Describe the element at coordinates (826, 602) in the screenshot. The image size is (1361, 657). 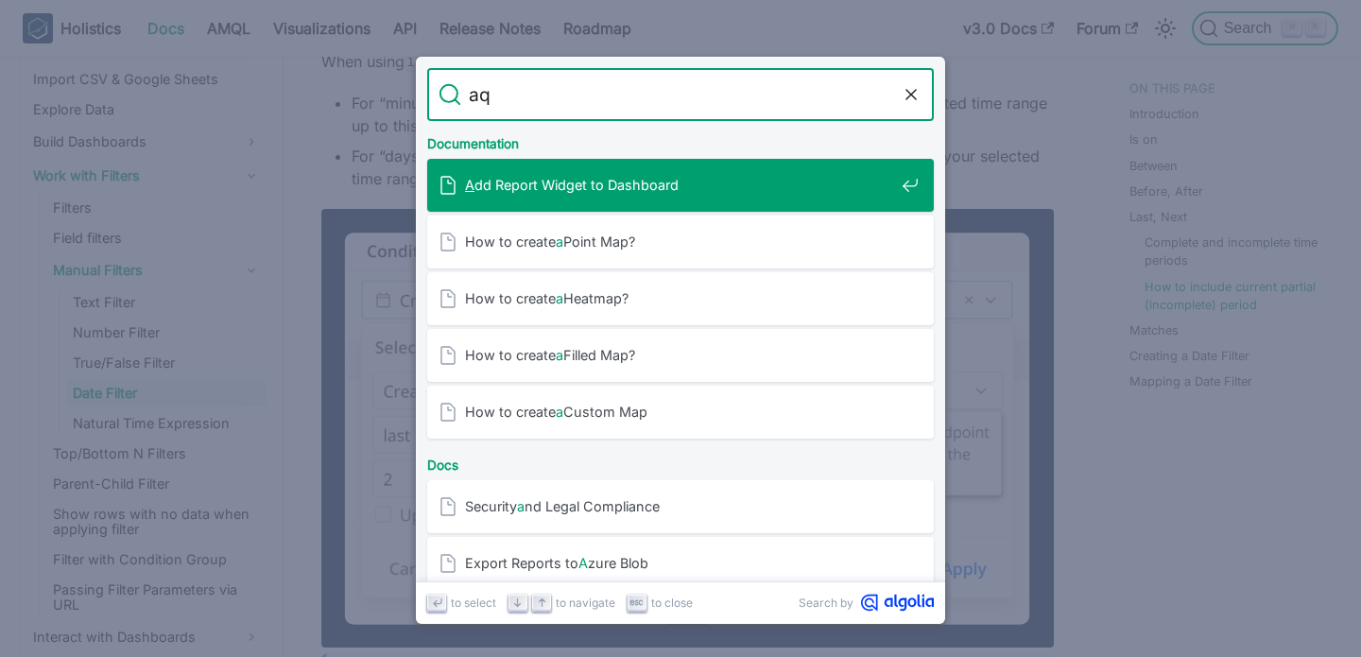
I see `span: Search by` at that location.